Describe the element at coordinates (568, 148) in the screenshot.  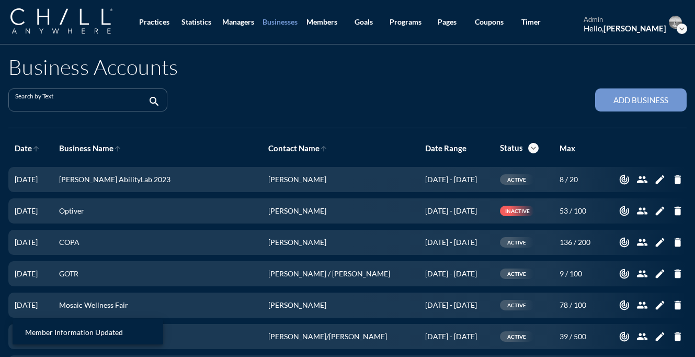
I see `span: Max` at that location.